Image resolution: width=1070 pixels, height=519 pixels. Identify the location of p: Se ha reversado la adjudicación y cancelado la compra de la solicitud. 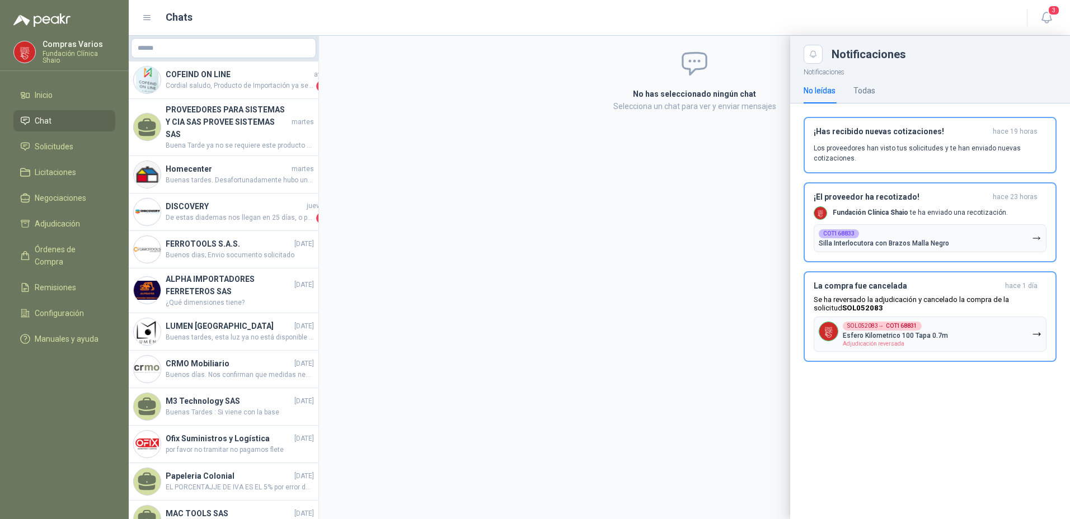
(930, 304).